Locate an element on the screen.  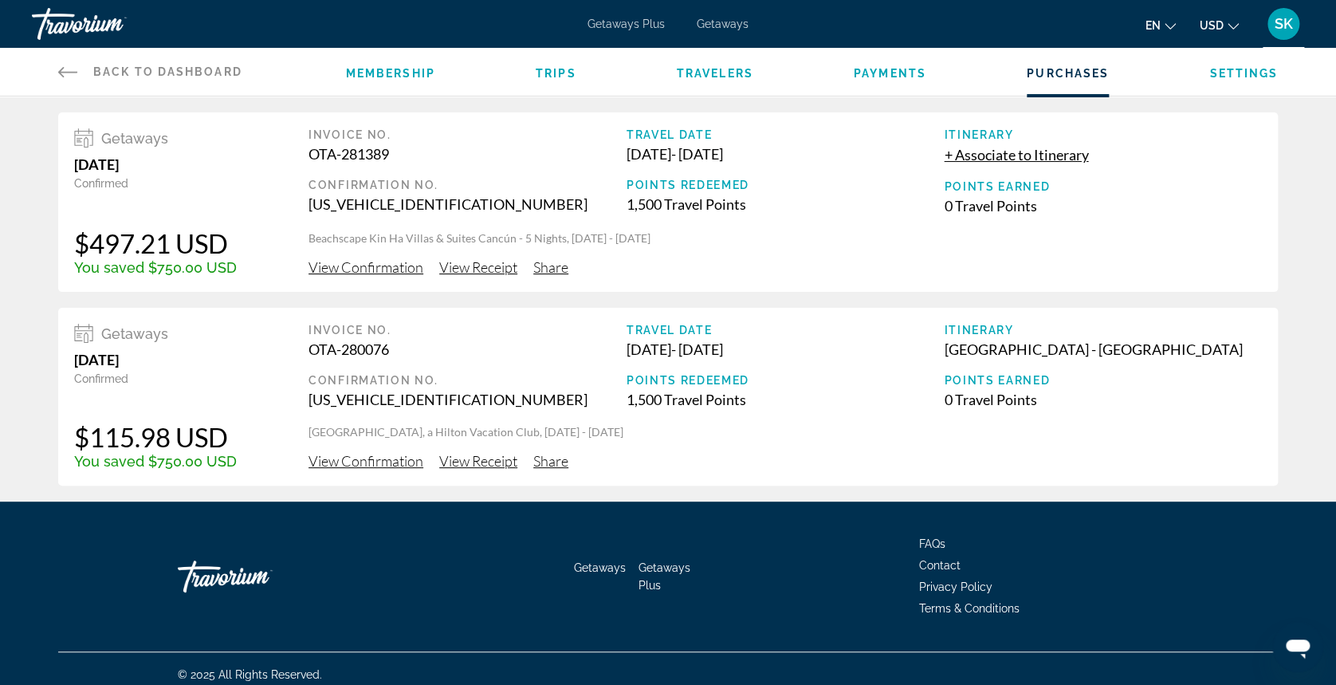
span: Back to Dashboard is located at coordinates (167, 72).